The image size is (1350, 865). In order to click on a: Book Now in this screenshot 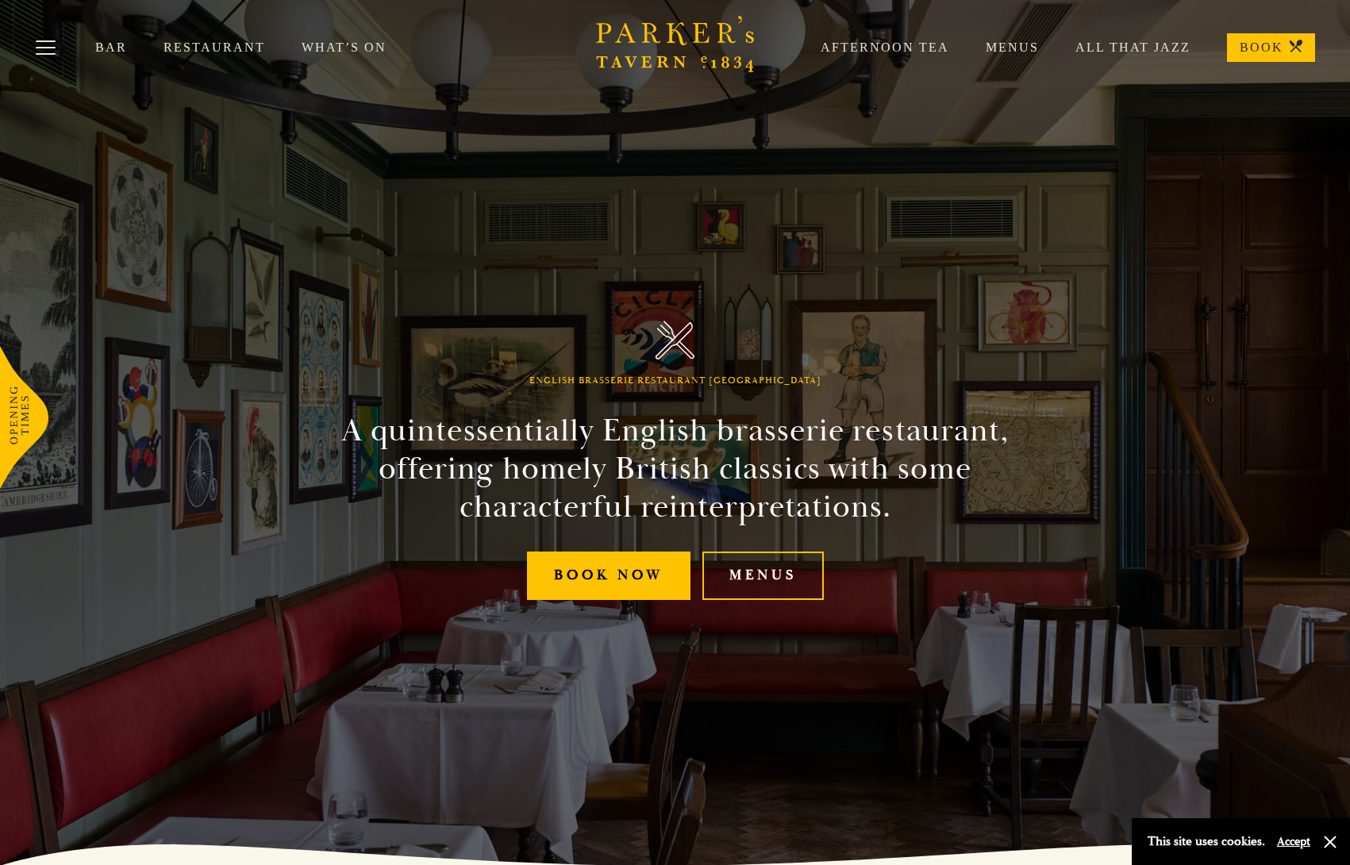, I will do `click(609, 575)`.